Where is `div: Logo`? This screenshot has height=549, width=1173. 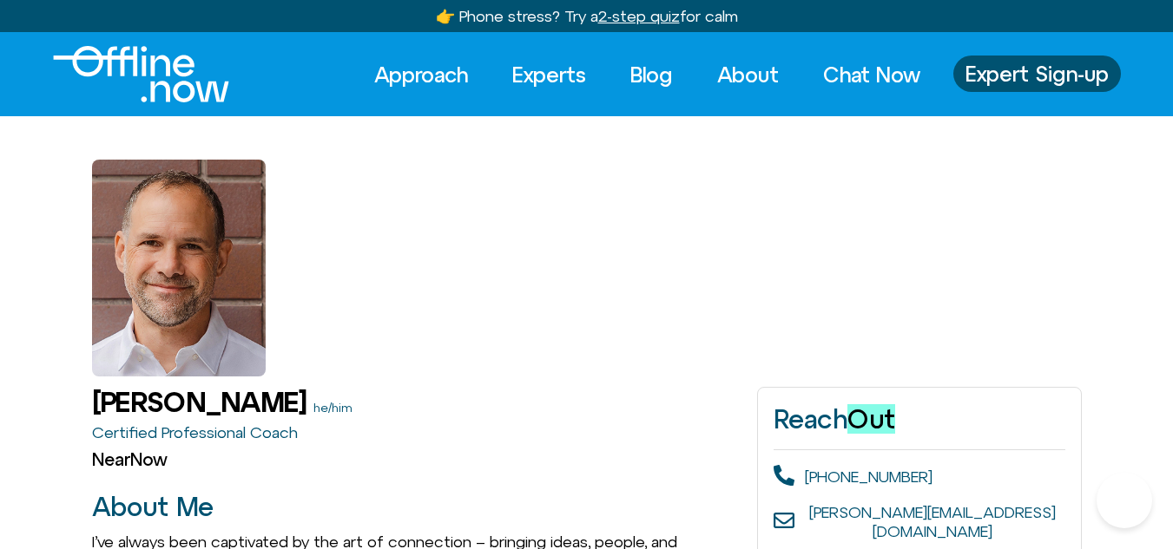
div: Logo is located at coordinates (126, 74).